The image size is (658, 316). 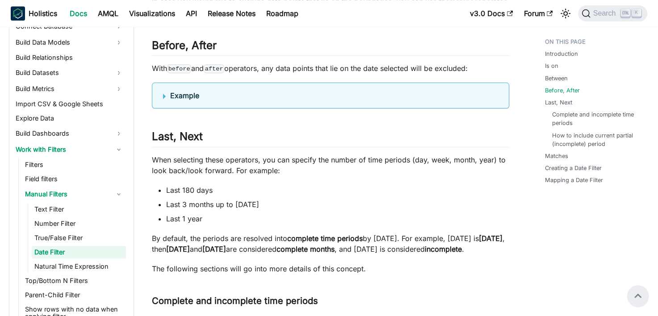 I want to click on a: Before, After, so click(x=563, y=90).